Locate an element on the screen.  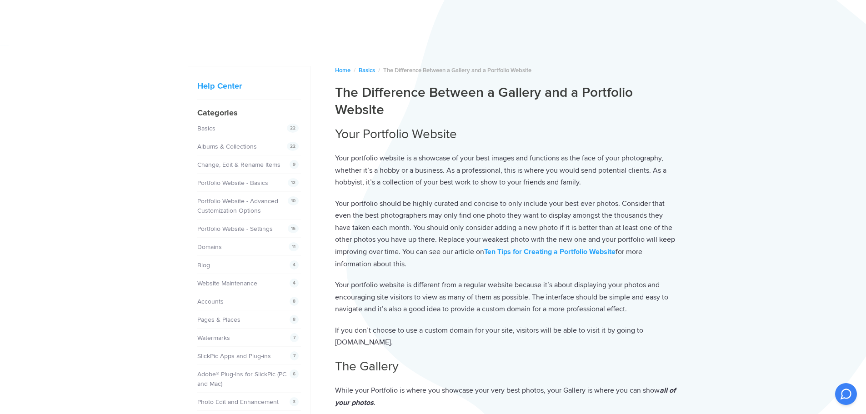
a: Portfolio Website - Advanced Customization Options is located at coordinates (238, 206).